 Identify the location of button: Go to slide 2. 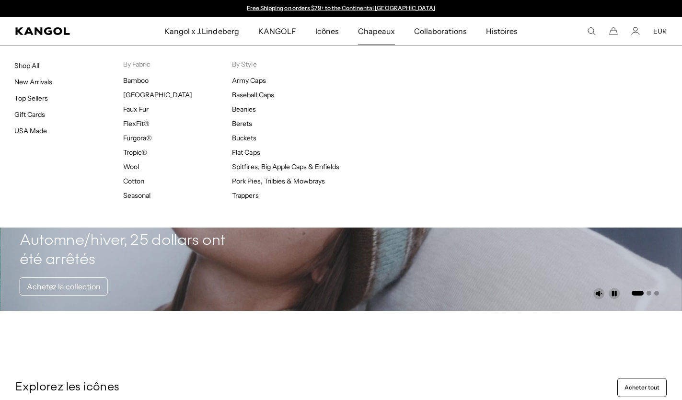
(649, 293).